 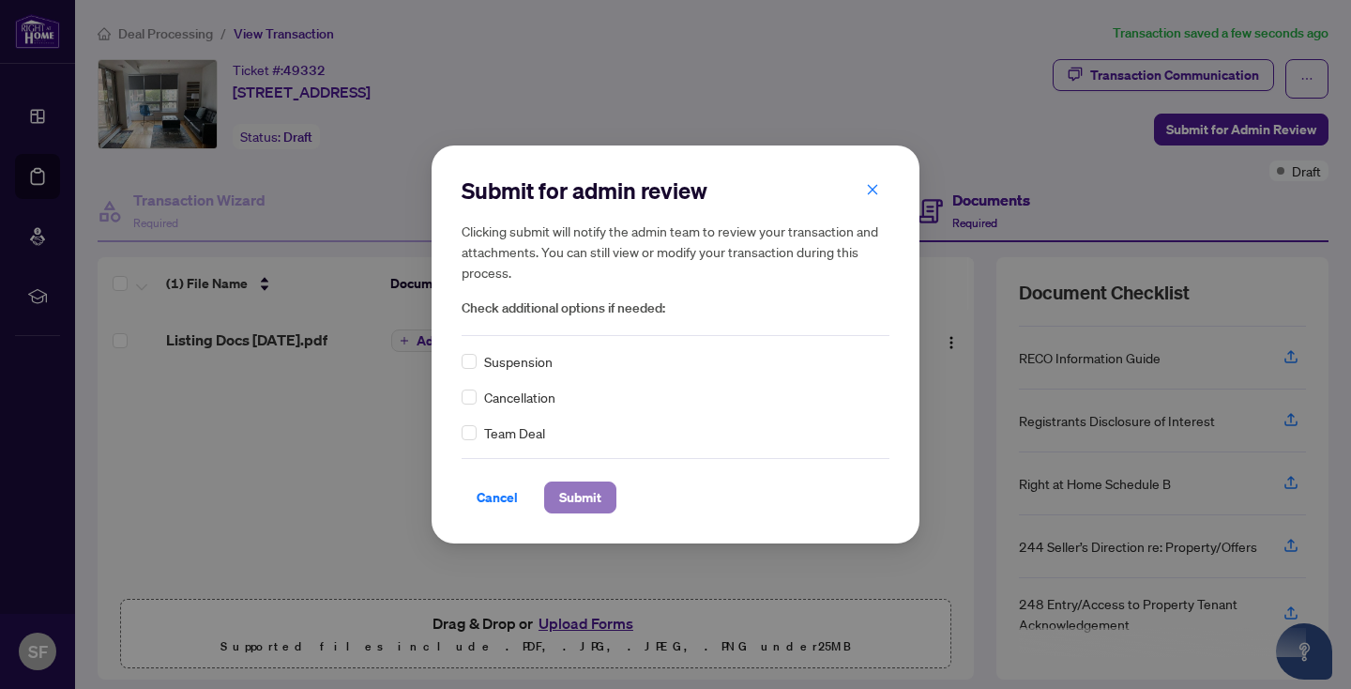 I want to click on span: Cancel, so click(x=497, y=497).